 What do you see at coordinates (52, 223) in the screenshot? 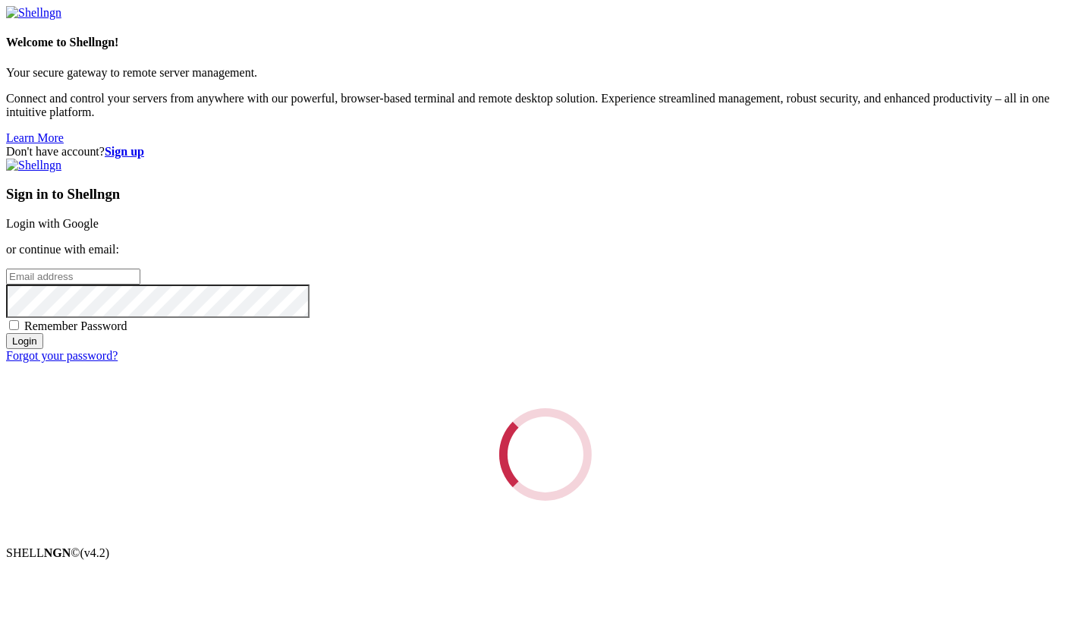
I see `a: Login with Google` at bounding box center [52, 223].